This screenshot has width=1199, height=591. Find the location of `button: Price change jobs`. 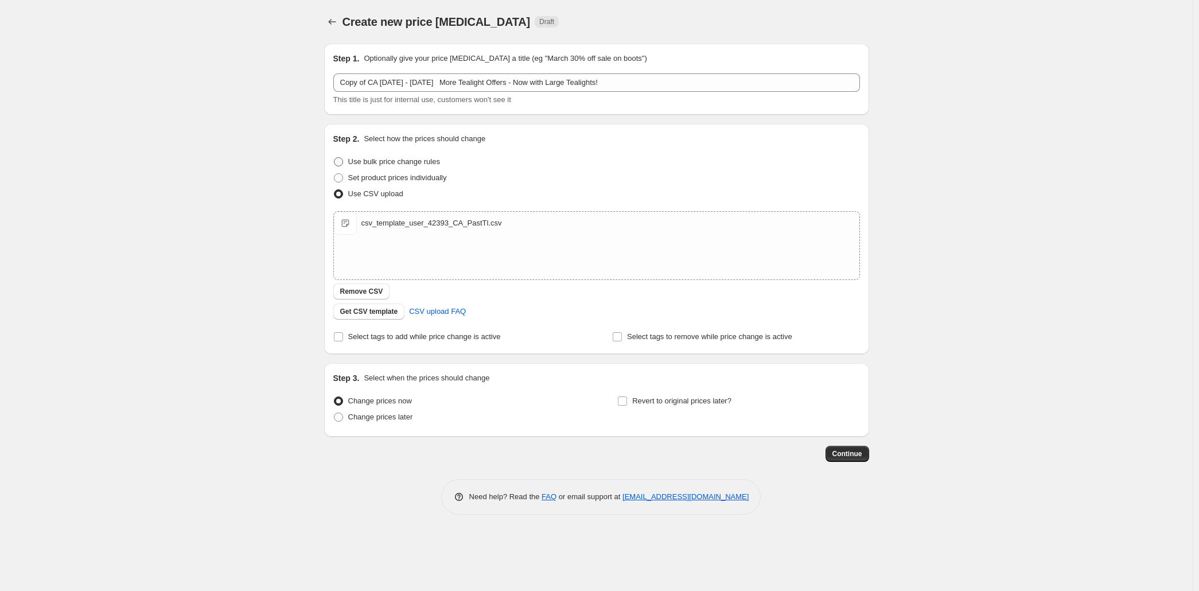

button: Price change jobs is located at coordinates (332, 22).